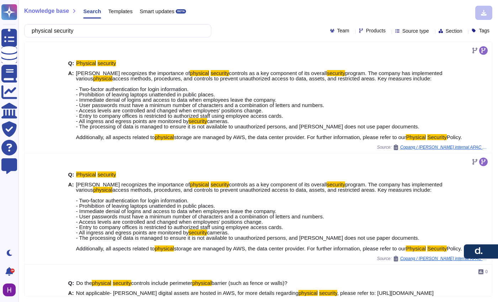 The height and width of the screenshot is (302, 498). Describe the element at coordinates (120, 11) in the screenshot. I see `span: Templates` at that location.